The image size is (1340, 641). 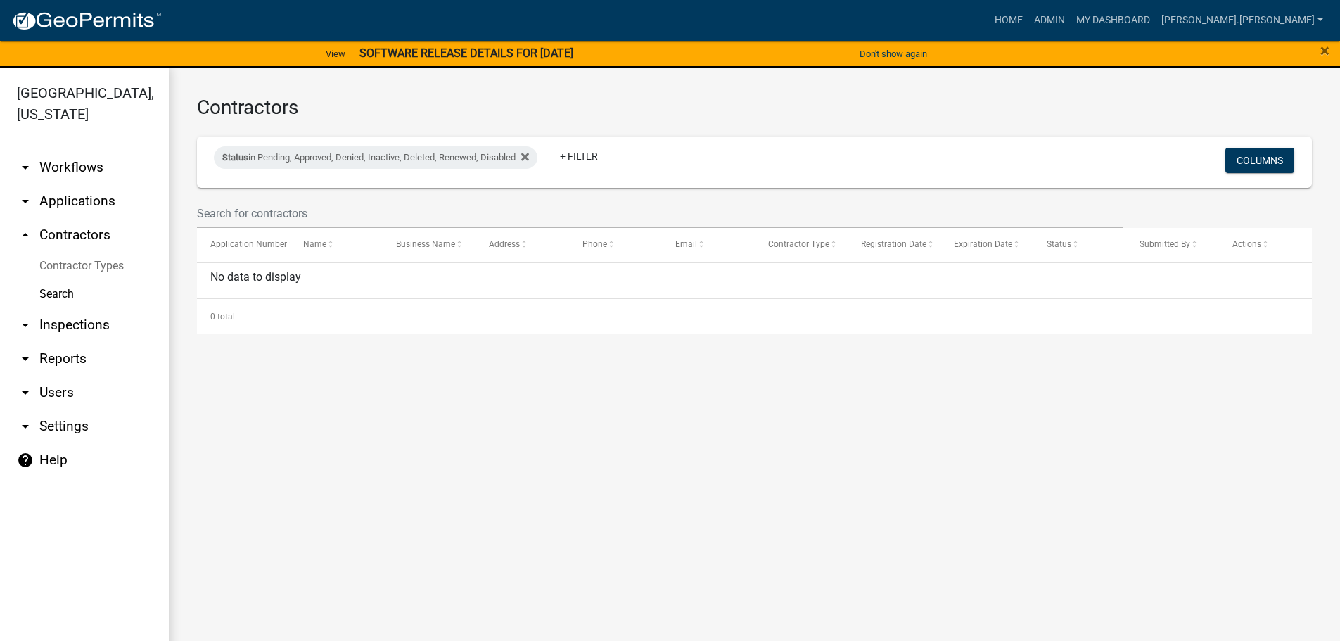 What do you see at coordinates (754, 108) in the screenshot?
I see `h3: Contractors` at bounding box center [754, 108].